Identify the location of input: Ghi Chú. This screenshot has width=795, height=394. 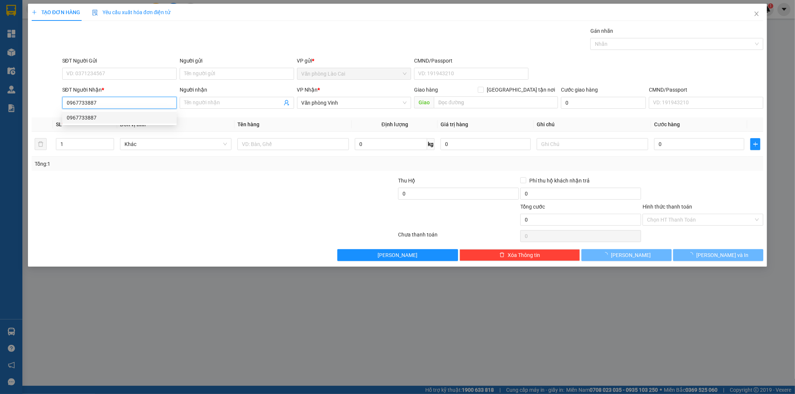
(592, 144).